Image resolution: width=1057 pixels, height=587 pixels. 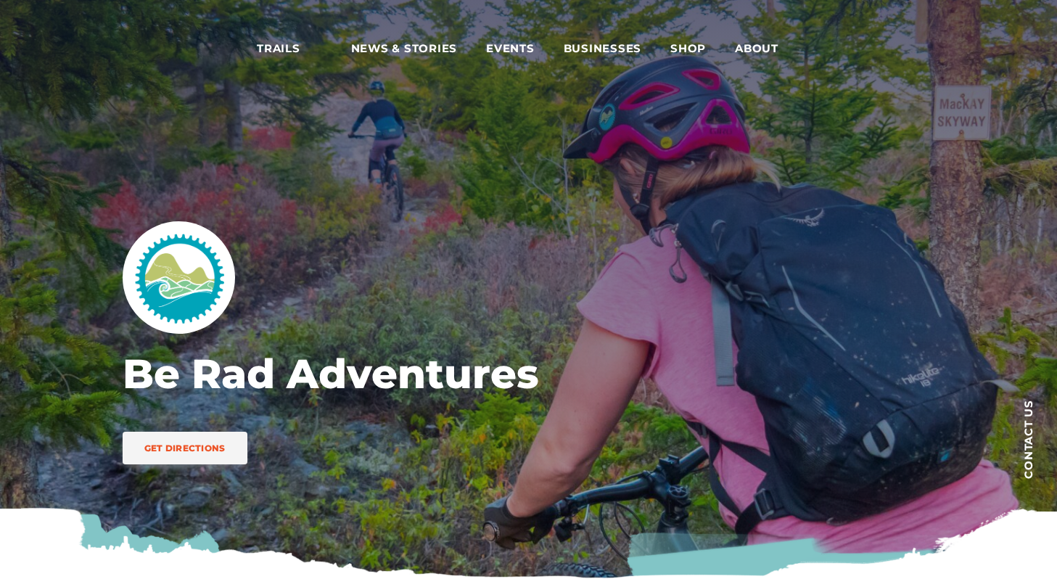 What do you see at coordinates (767, 49) in the screenshot?
I see `span: About` at bounding box center [767, 49].